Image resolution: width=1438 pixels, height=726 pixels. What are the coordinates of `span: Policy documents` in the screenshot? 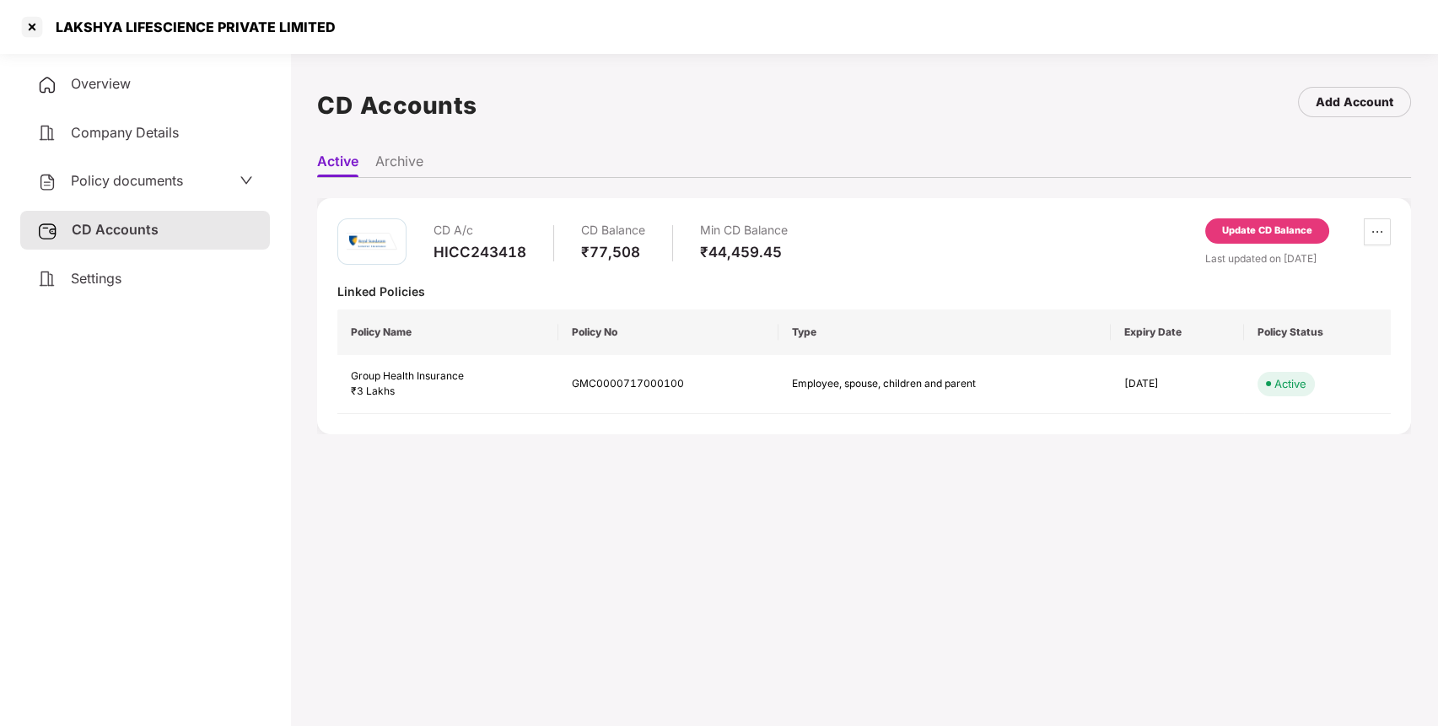 It's located at (127, 181).